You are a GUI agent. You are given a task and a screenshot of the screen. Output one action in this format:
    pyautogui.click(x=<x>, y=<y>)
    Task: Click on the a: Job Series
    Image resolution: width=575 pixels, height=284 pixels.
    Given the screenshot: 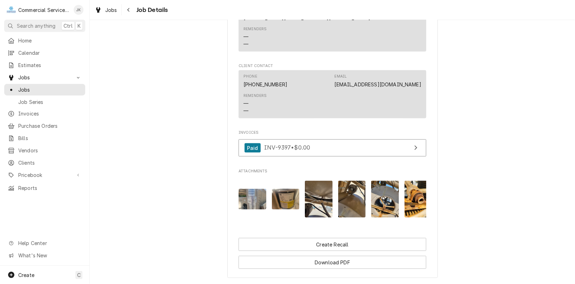 What is the action you would take?
    pyautogui.click(x=45, y=102)
    